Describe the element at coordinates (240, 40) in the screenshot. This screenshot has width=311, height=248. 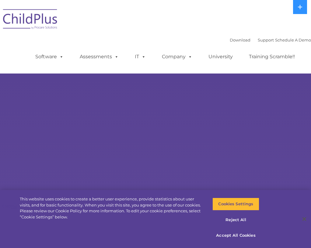
I see `a: Download` at that location.